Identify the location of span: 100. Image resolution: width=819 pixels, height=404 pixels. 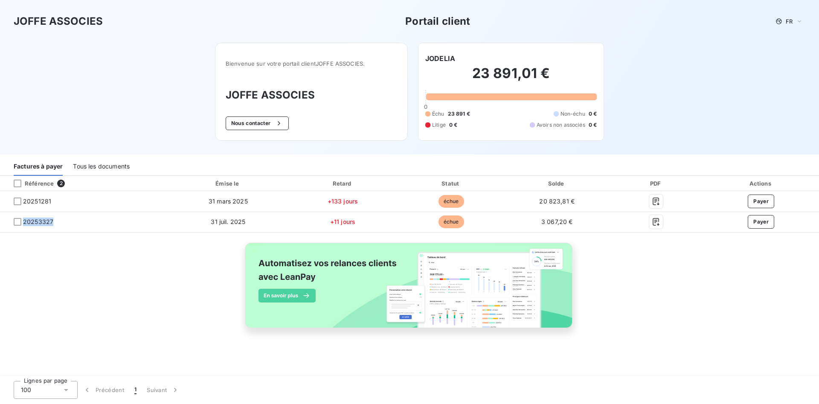
(26, 390).